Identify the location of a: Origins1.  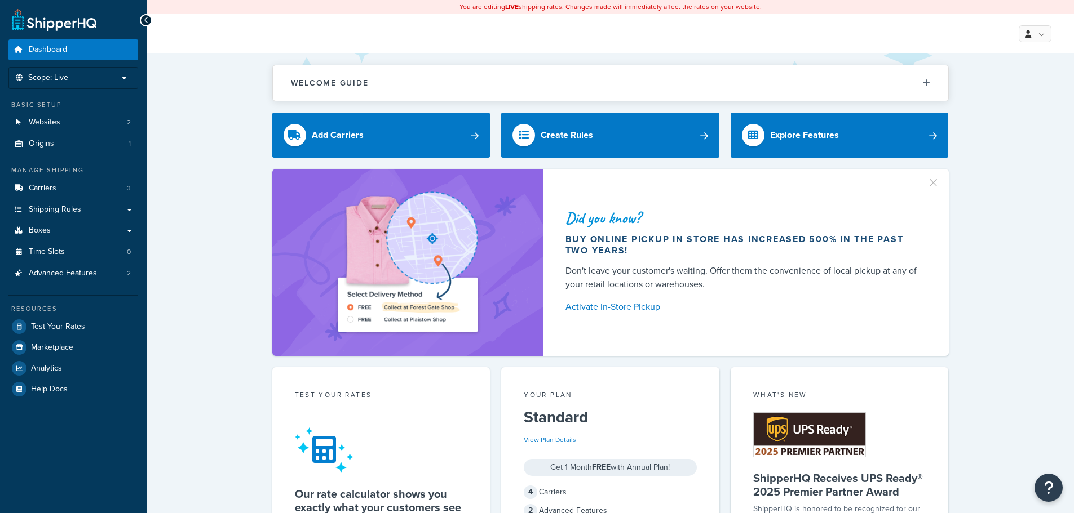
(73, 144).